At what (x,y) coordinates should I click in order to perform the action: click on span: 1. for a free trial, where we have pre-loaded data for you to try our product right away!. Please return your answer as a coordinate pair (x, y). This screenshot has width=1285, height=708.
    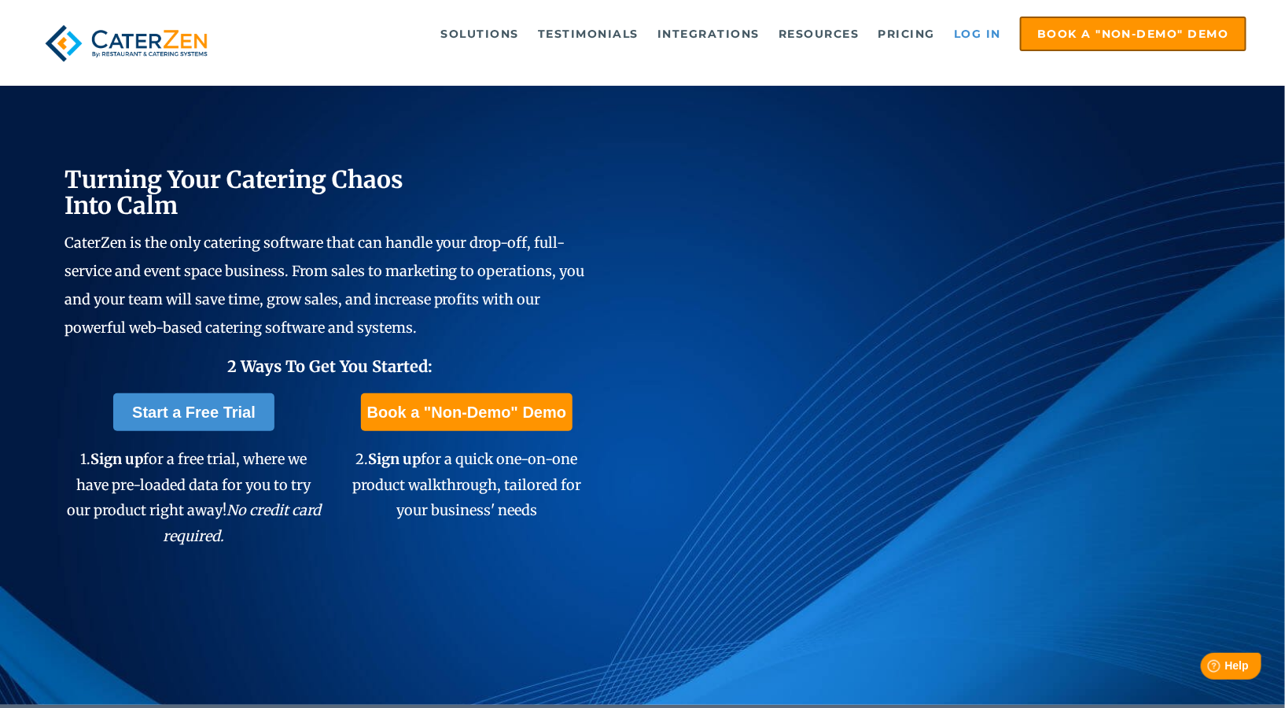
    Looking at the image, I should click on (193, 497).